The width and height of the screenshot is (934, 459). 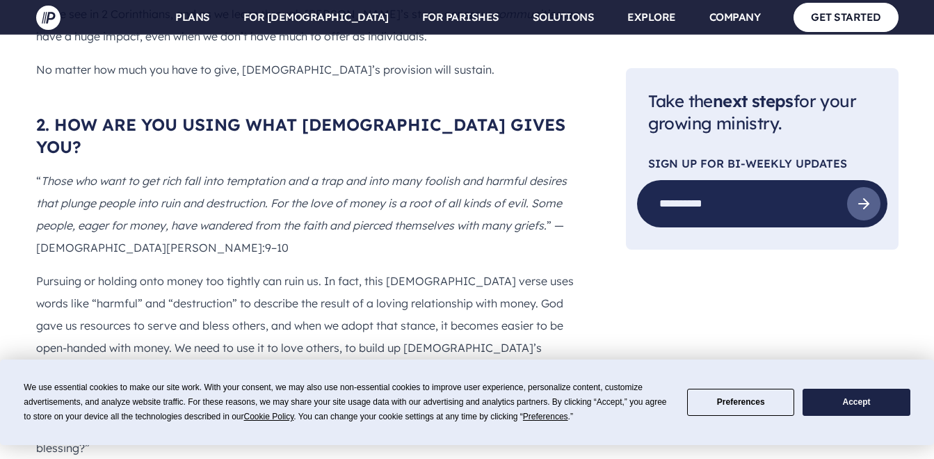 I want to click on p: Sign Up For Bi-Weekly Updates, so click(x=762, y=164).